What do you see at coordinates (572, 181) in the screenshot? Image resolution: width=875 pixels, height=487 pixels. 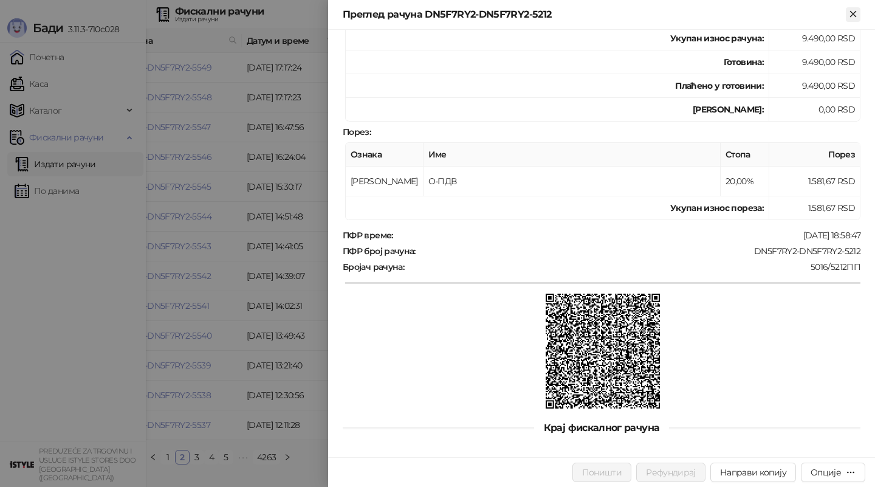 I see `td: О-ПДВ` at bounding box center [572, 181].